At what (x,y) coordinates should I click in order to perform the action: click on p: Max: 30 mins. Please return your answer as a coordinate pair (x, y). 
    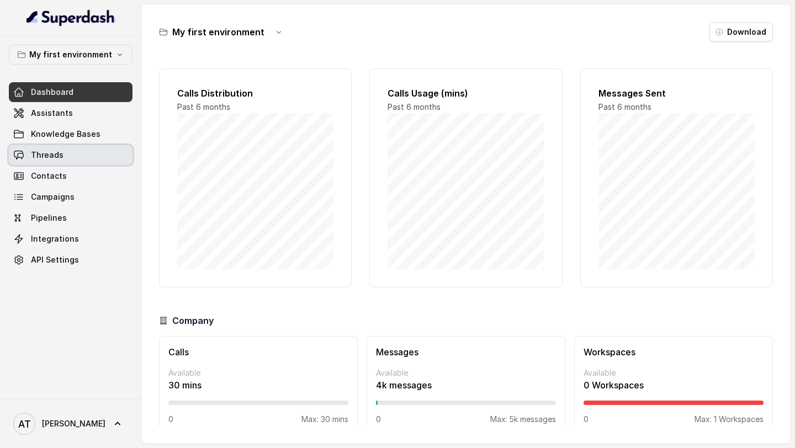
    Looking at the image, I should click on (325, 420).